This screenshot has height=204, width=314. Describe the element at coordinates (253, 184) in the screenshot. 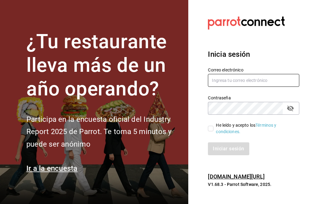

I see `p: V1.68.3 - Parrot Software, 2025.` at that location.